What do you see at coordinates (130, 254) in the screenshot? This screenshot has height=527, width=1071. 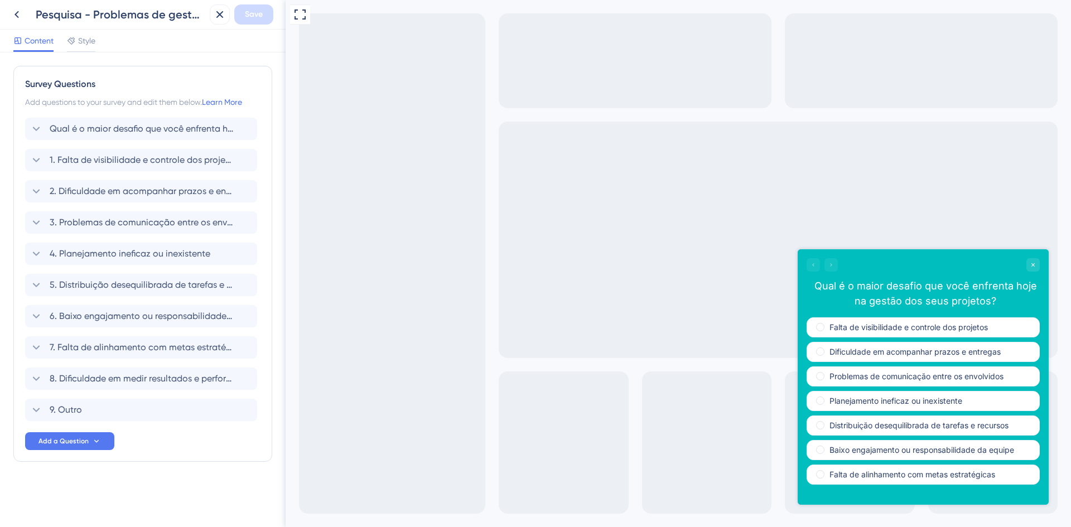 I see `span: 4. Planejamento ineficaz ou inexistente` at bounding box center [130, 254].